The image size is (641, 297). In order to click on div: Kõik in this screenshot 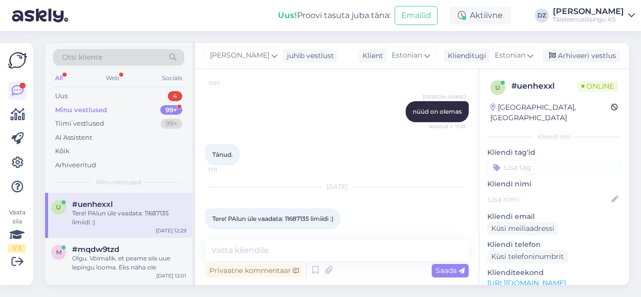, I will do `click(62, 151)`.